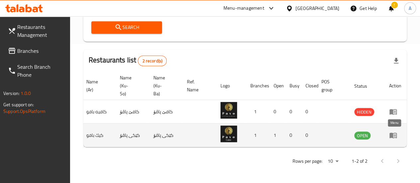 The height and width of the screenshot is (183, 420). Describe the element at coordinates (152, 61) in the screenshot. I see `div: Total records count` at that location.